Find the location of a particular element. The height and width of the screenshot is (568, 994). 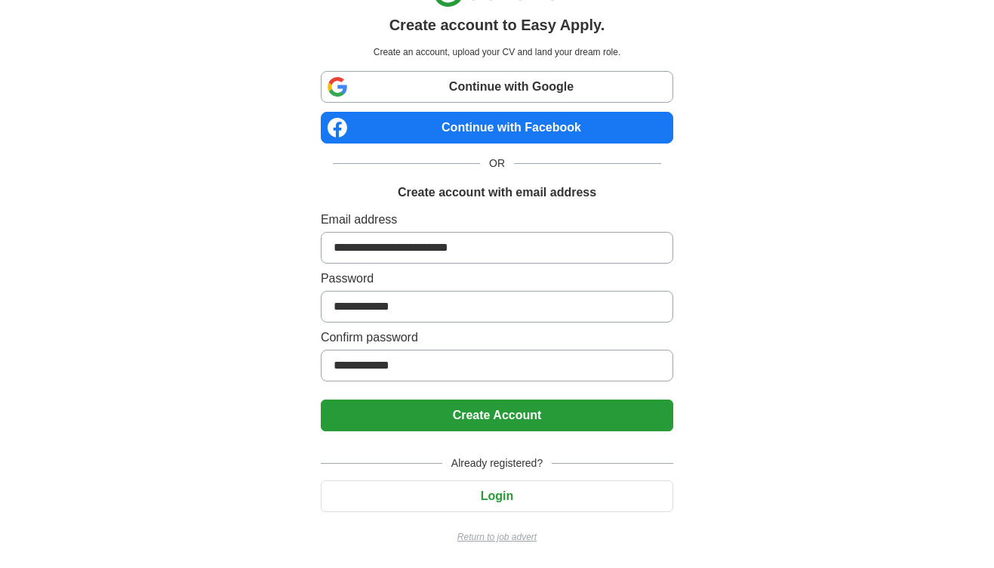

label: Confirm password is located at coordinates (497, 337).